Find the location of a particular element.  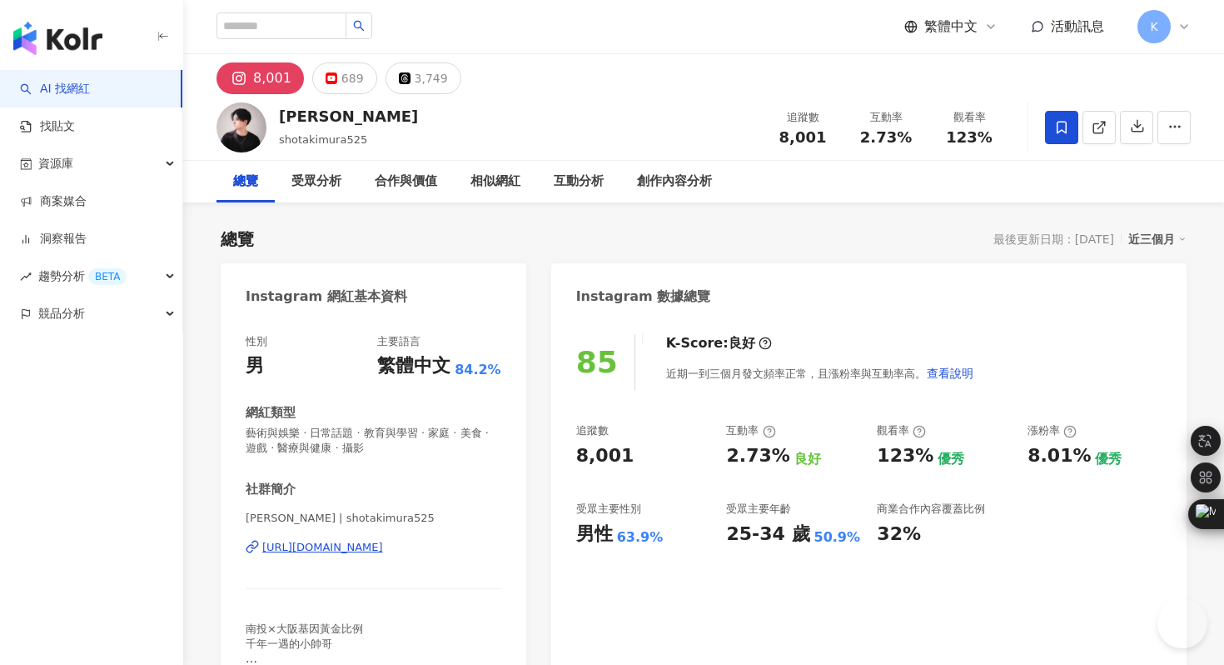

span: search is located at coordinates (359, 26).